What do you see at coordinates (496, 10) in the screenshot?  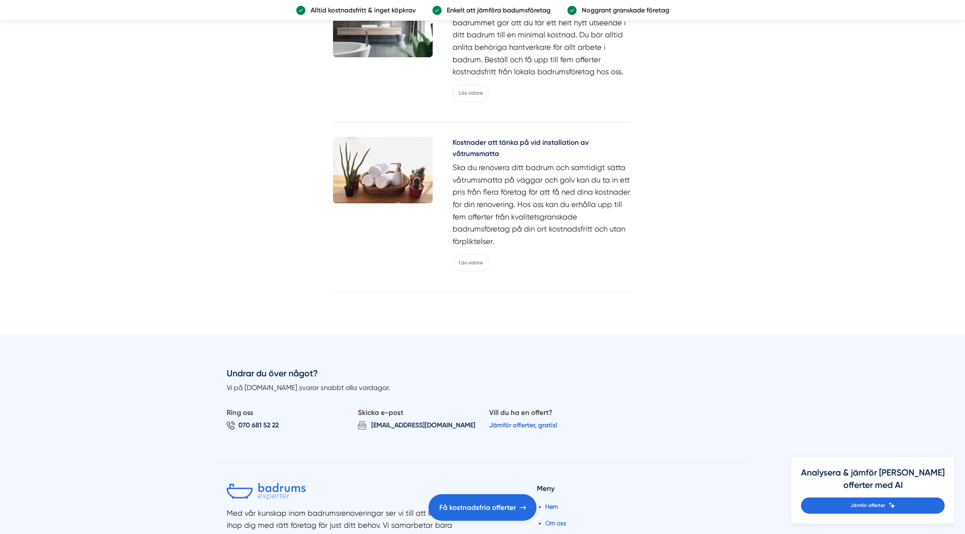 I see `p: Enkelt att jämföra badumsföretag` at bounding box center [496, 10].